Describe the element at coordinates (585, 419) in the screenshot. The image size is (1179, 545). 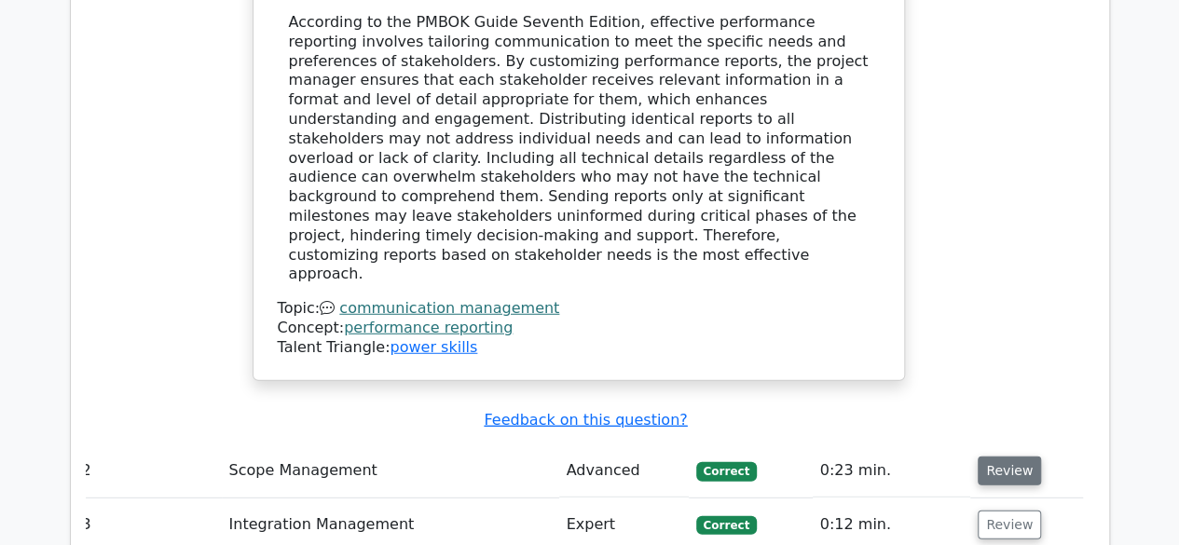
I see `u: Feedback on this question?` at that location.